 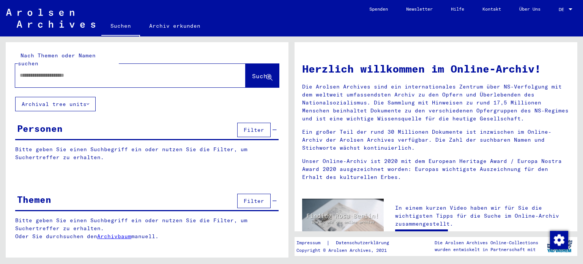 I want to click on p: Die Arolsen Archives Online-Collections, so click(x=487, y=243).